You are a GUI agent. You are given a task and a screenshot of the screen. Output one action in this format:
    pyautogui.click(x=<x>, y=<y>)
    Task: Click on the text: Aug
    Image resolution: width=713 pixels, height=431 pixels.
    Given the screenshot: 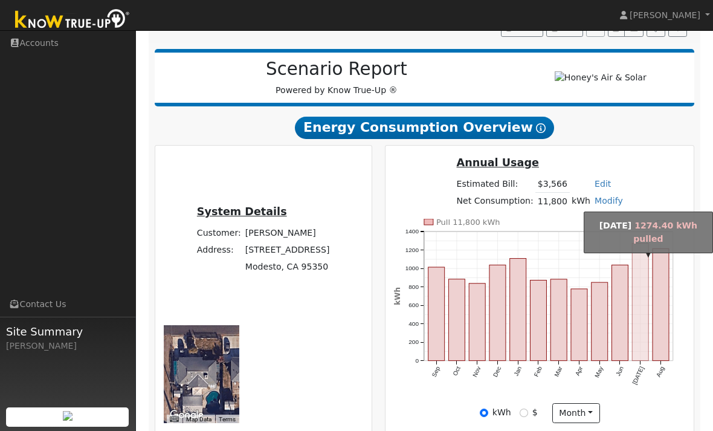 What is the action you would take?
    pyautogui.click(x=661, y=371)
    